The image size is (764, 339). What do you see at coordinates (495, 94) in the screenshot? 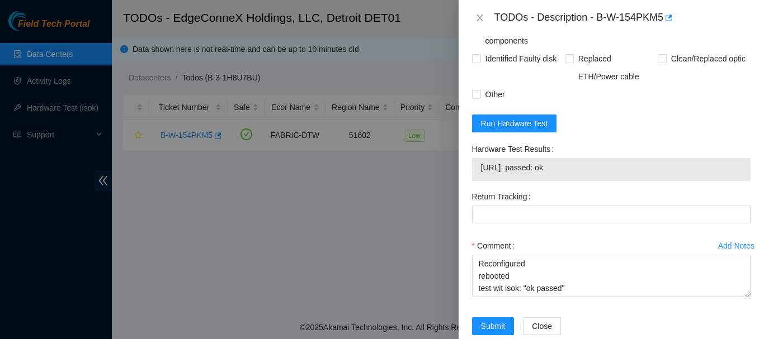
I see `span: Other` at bounding box center [495, 94].